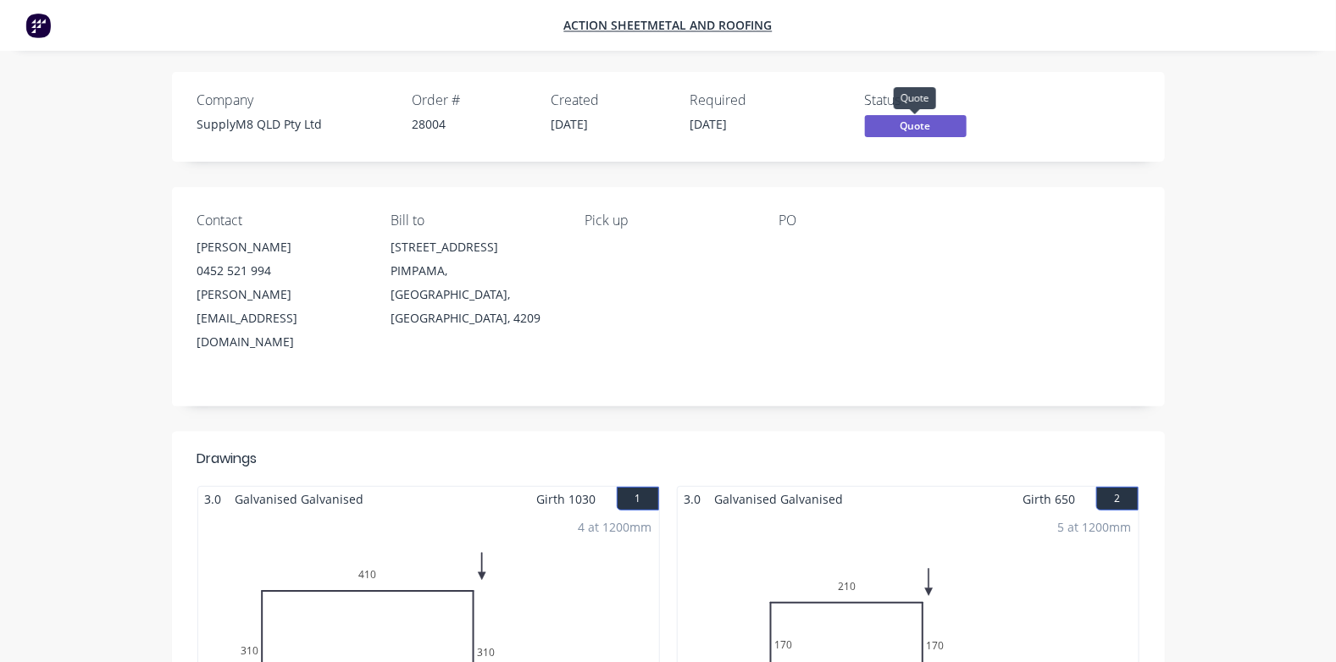 Image resolution: width=1336 pixels, height=662 pixels. I want to click on div: Order #, so click(472, 100).